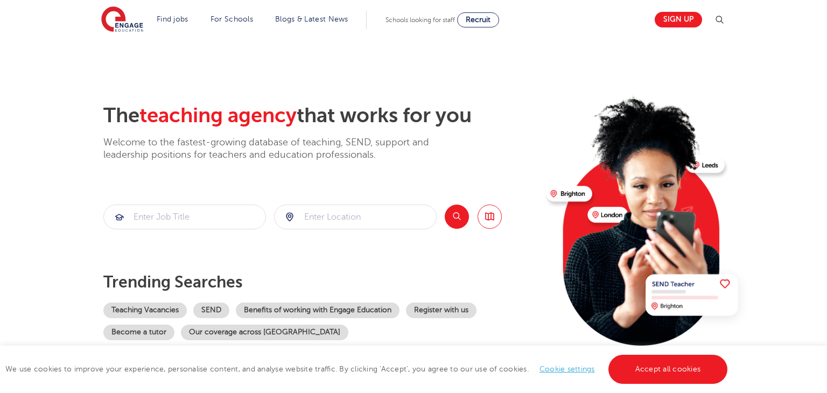  I want to click on a: Sign up, so click(679, 19).